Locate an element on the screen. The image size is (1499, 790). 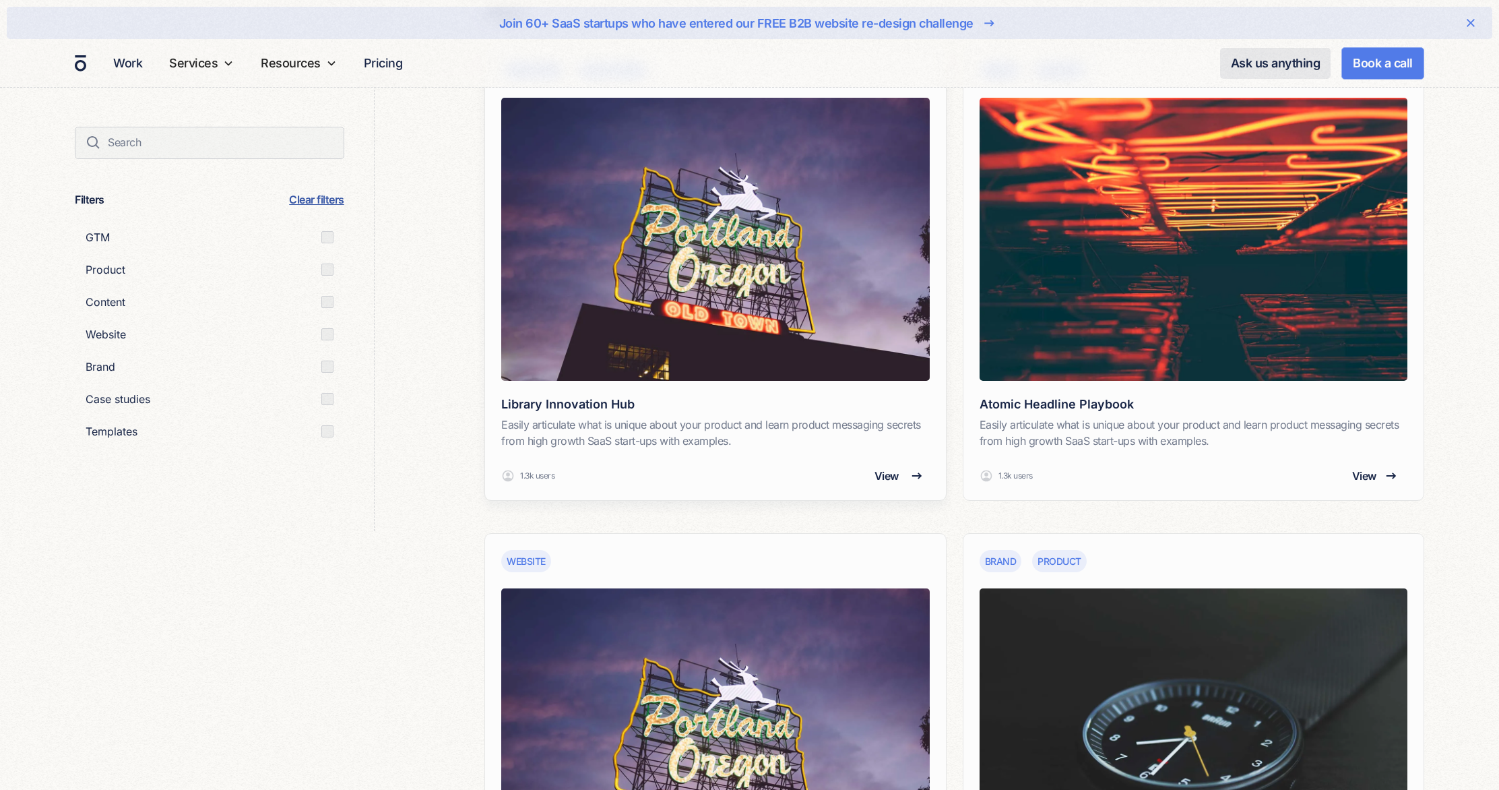
span: GTM is located at coordinates (98, 237).